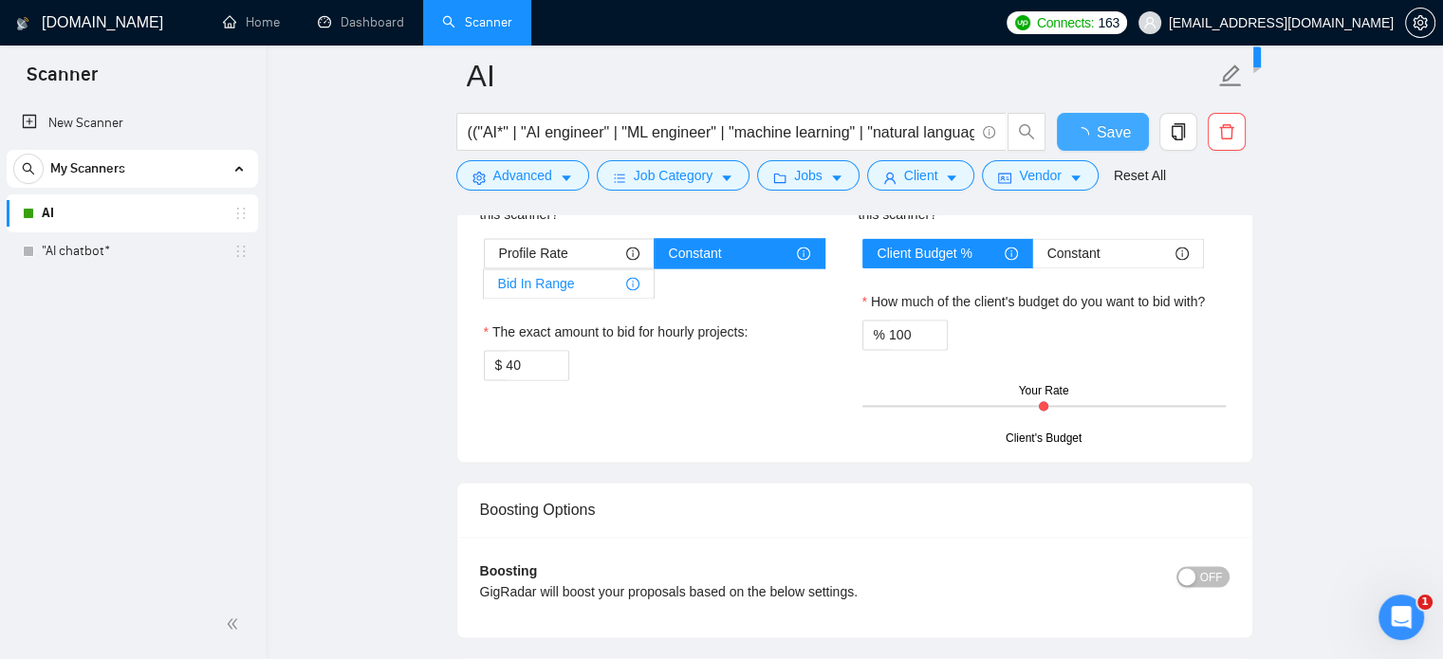 The image size is (1443, 659). Describe the element at coordinates (808, 176) in the screenshot. I see `button: folderJobscaret-down` at that location.